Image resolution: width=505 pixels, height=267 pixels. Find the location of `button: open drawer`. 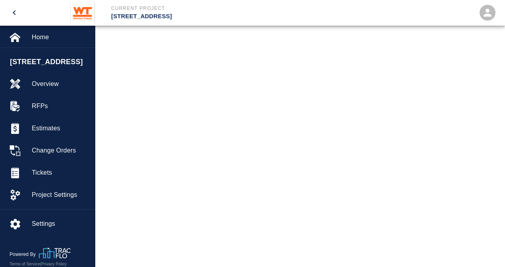

button: open drawer is located at coordinates (14, 13).